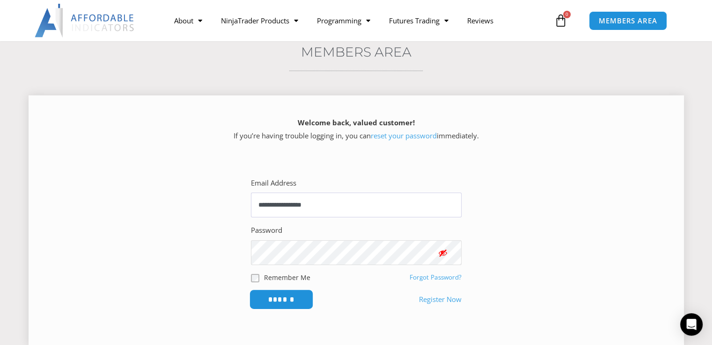 The width and height of the screenshot is (712, 345). I want to click on a: Programming, so click(344, 21).